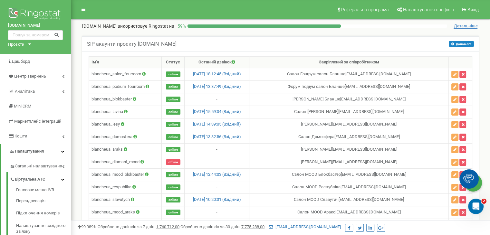  What do you see at coordinates (217, 62) in the screenshot?
I see `th: Останній дзвінок` at bounding box center [217, 62].